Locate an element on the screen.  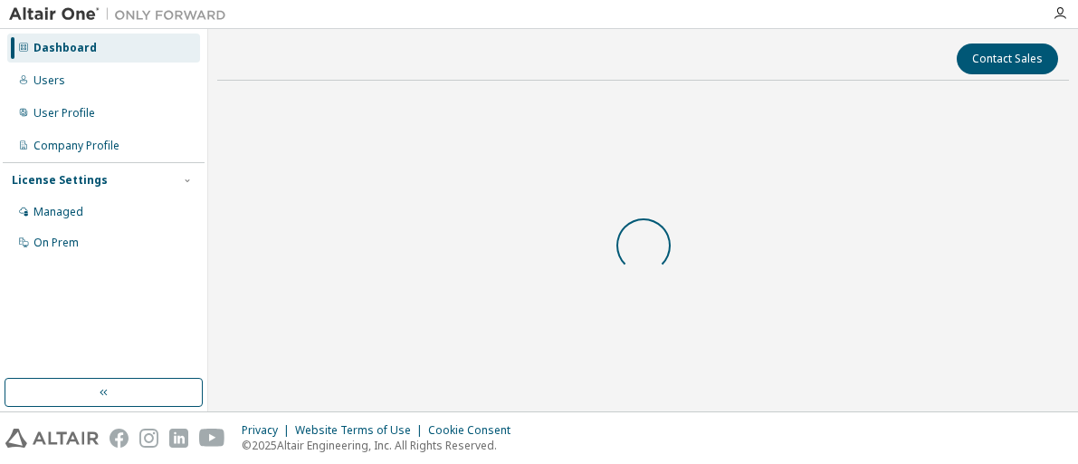
img: Altair One is located at coordinates (122, 14).